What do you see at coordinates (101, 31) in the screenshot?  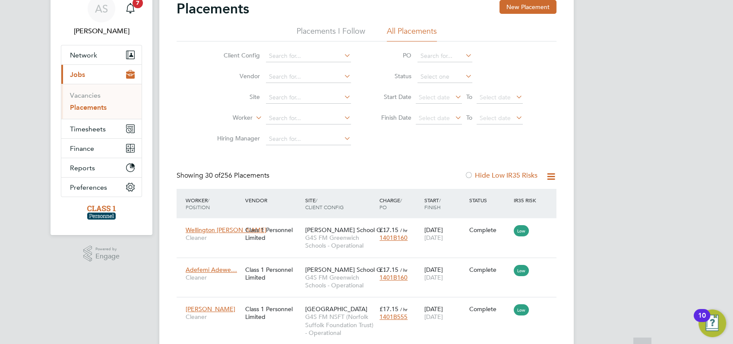 I see `span: Angela Sabaroche` at bounding box center [101, 31].